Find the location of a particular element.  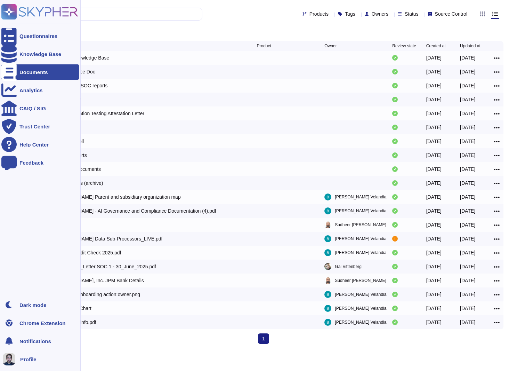

a: Help Center is located at coordinates (40, 144).